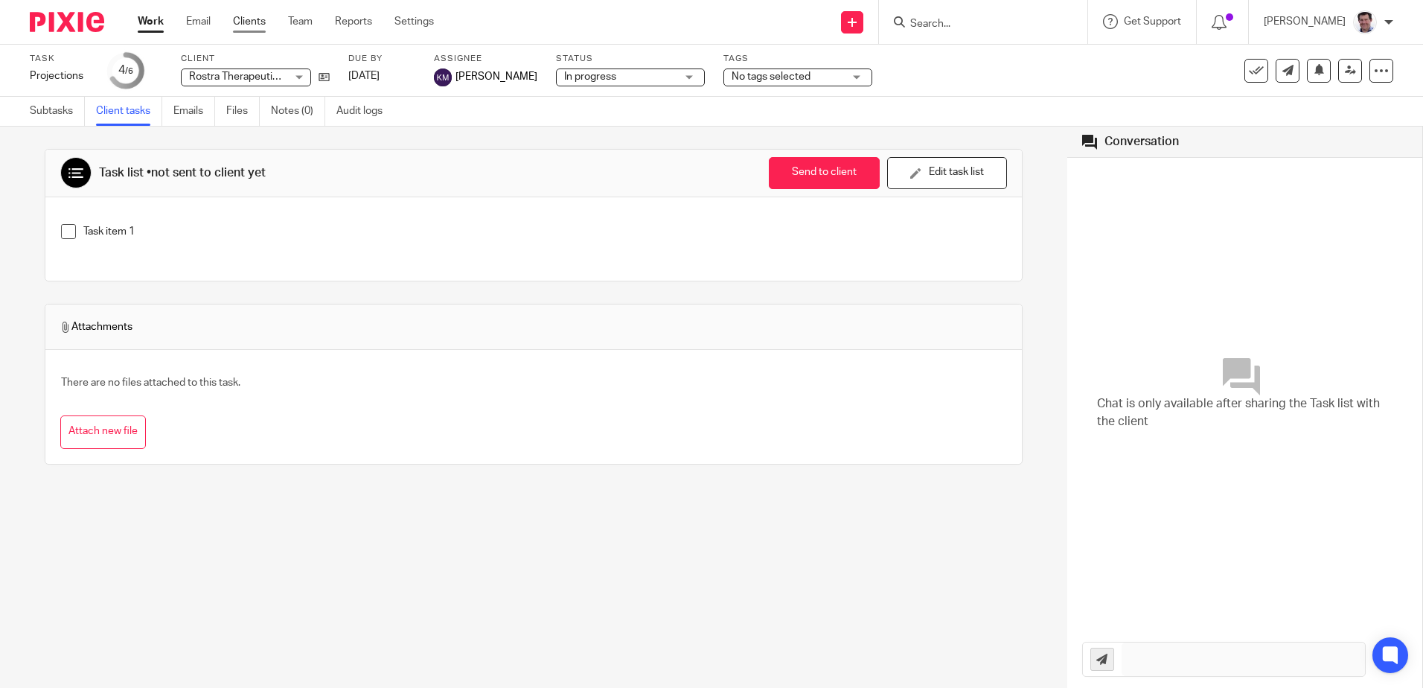 This screenshot has width=1423, height=688. What do you see at coordinates (798, 59) in the screenshot?
I see `label: Tags` at bounding box center [798, 59].